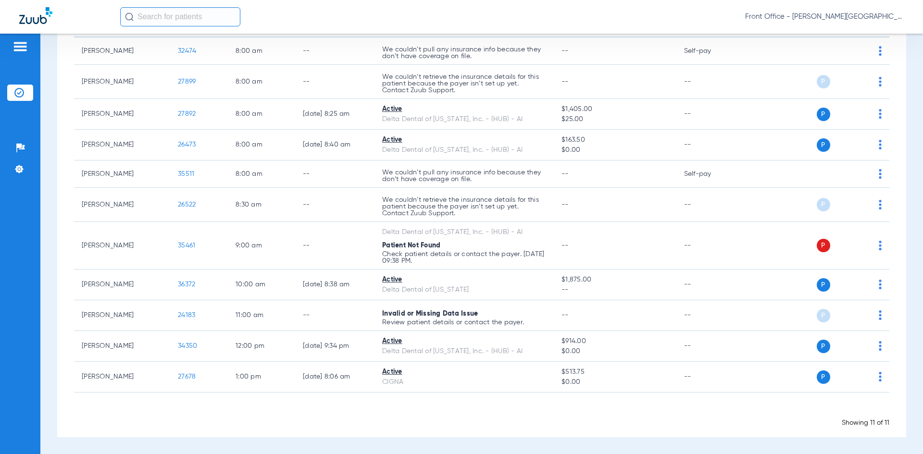  Describe the element at coordinates (180, 17) in the screenshot. I see `input: Search for patients` at that location.